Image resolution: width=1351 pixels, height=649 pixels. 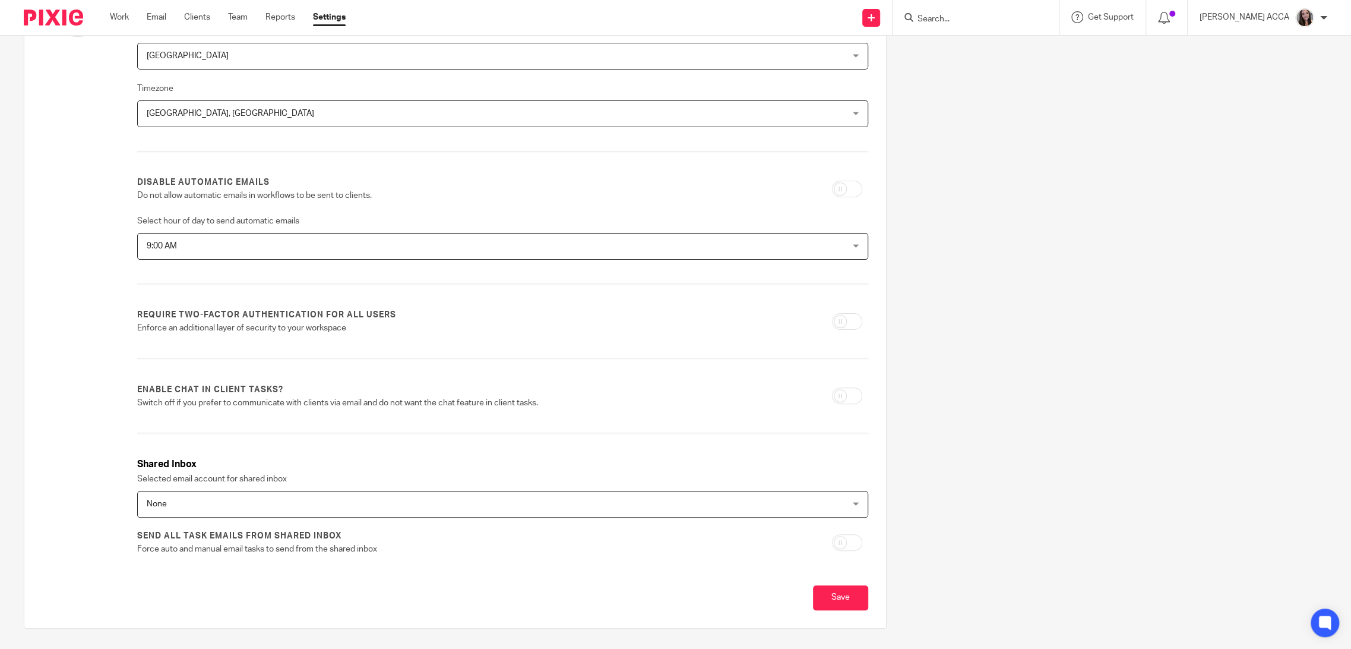 I want to click on label: Enable chat in client tasks?, so click(x=210, y=390).